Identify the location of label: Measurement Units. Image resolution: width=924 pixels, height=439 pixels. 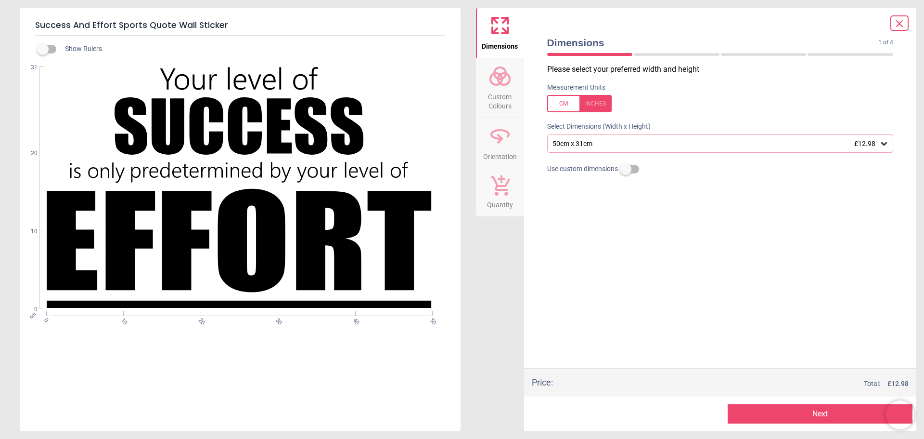
(576, 88).